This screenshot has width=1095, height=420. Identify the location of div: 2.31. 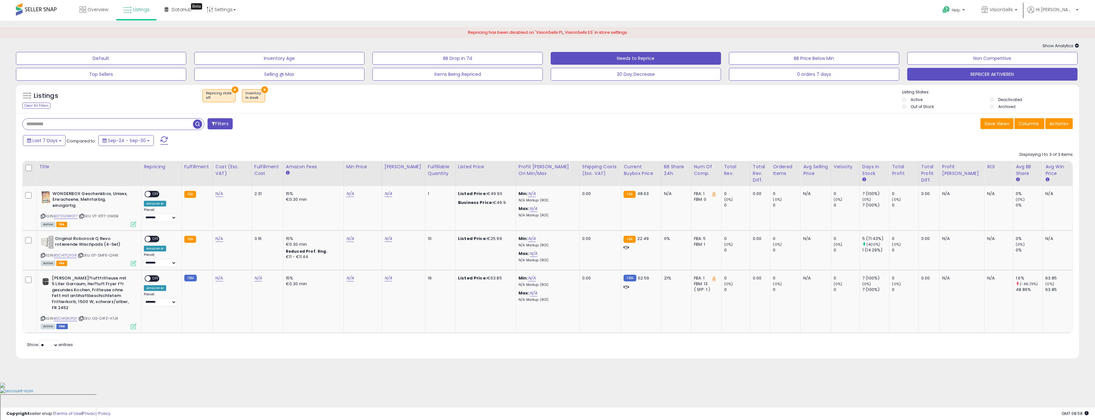
(266, 194).